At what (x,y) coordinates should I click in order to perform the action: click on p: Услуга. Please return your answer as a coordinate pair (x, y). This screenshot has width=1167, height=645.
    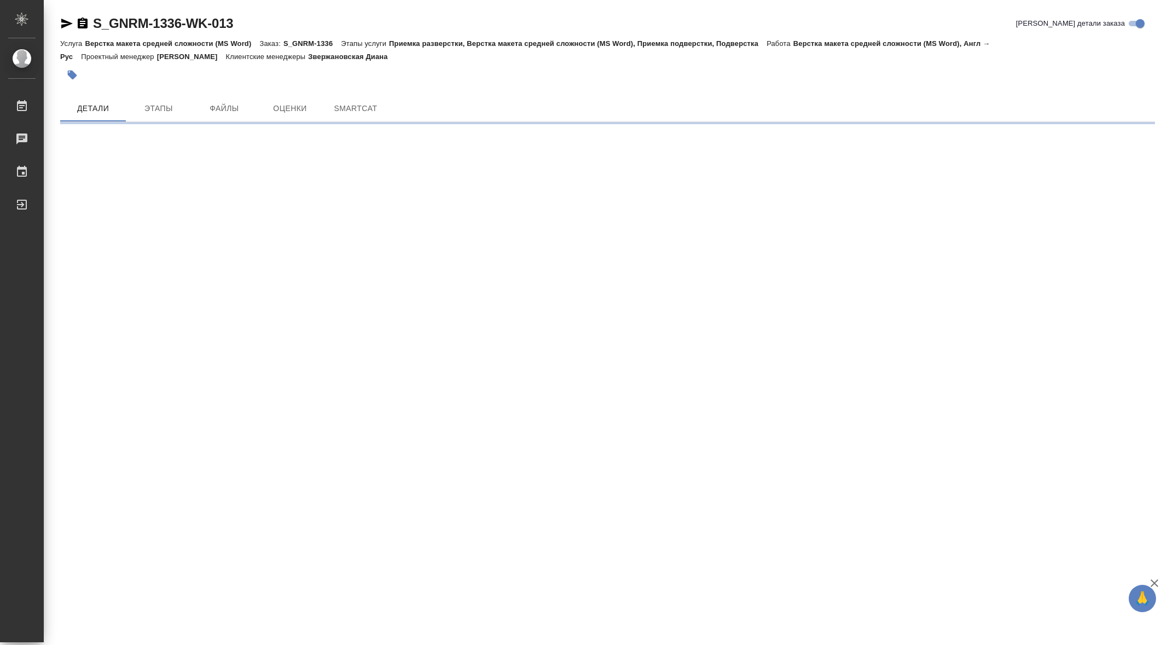
    Looking at the image, I should click on (72, 43).